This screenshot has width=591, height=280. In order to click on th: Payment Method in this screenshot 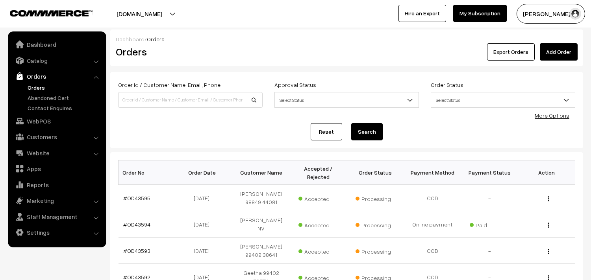, I will do `click(432, 173)`.